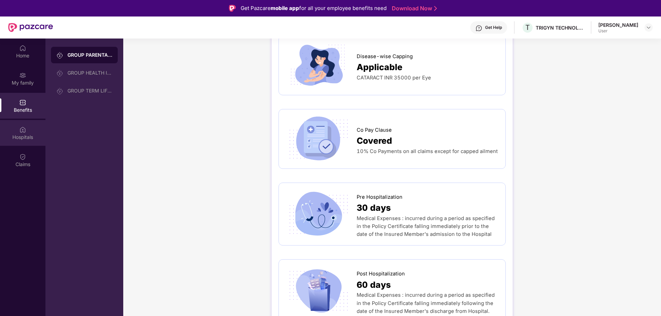 The height and width of the screenshot is (316, 661). Describe the element at coordinates (560, 28) in the screenshot. I see `div: TRIGYN TECHNOLOGIES LIMITED` at that location.